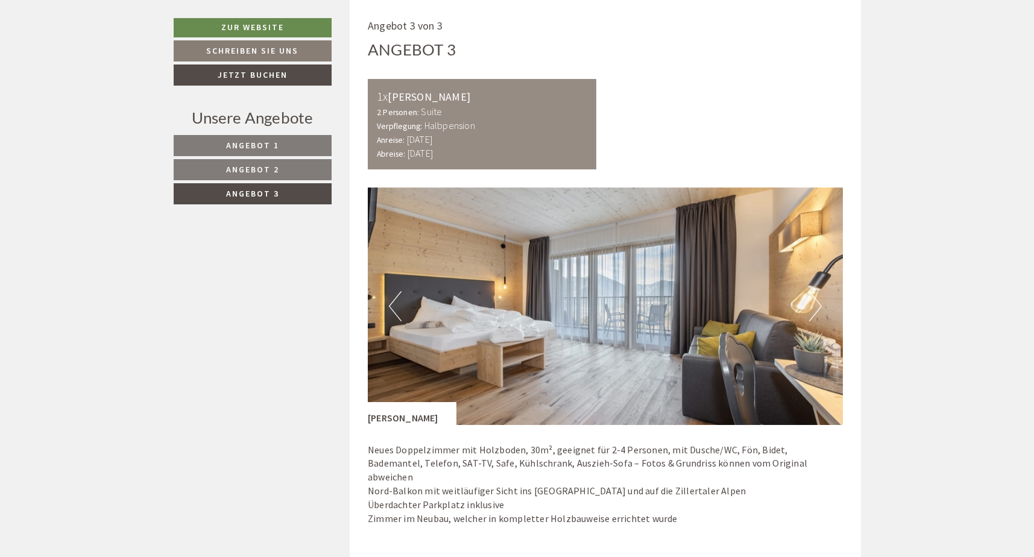 This screenshot has width=1034, height=557. What do you see at coordinates (439, 328) in the screenshot?
I see `button: Senden` at bounding box center [439, 328].